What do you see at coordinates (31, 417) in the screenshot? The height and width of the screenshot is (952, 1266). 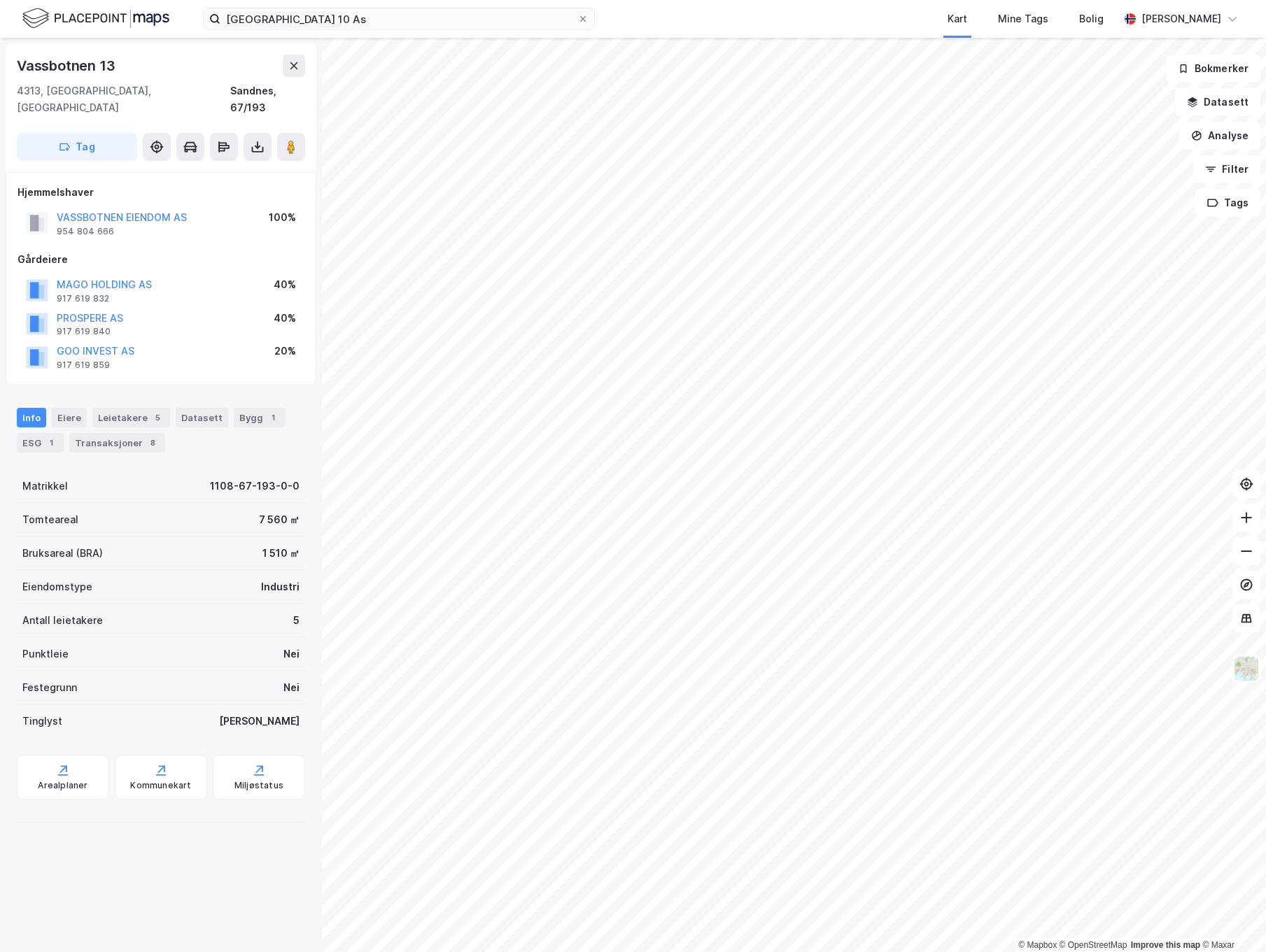 I see `div: Info` at bounding box center [31, 417].